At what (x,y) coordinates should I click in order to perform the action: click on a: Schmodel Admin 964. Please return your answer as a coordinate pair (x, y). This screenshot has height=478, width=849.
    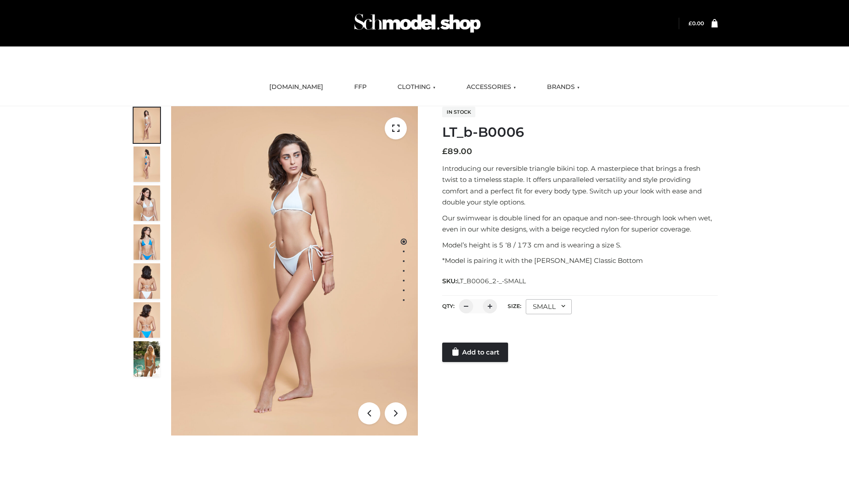
    Looking at the image, I should click on (417, 23).